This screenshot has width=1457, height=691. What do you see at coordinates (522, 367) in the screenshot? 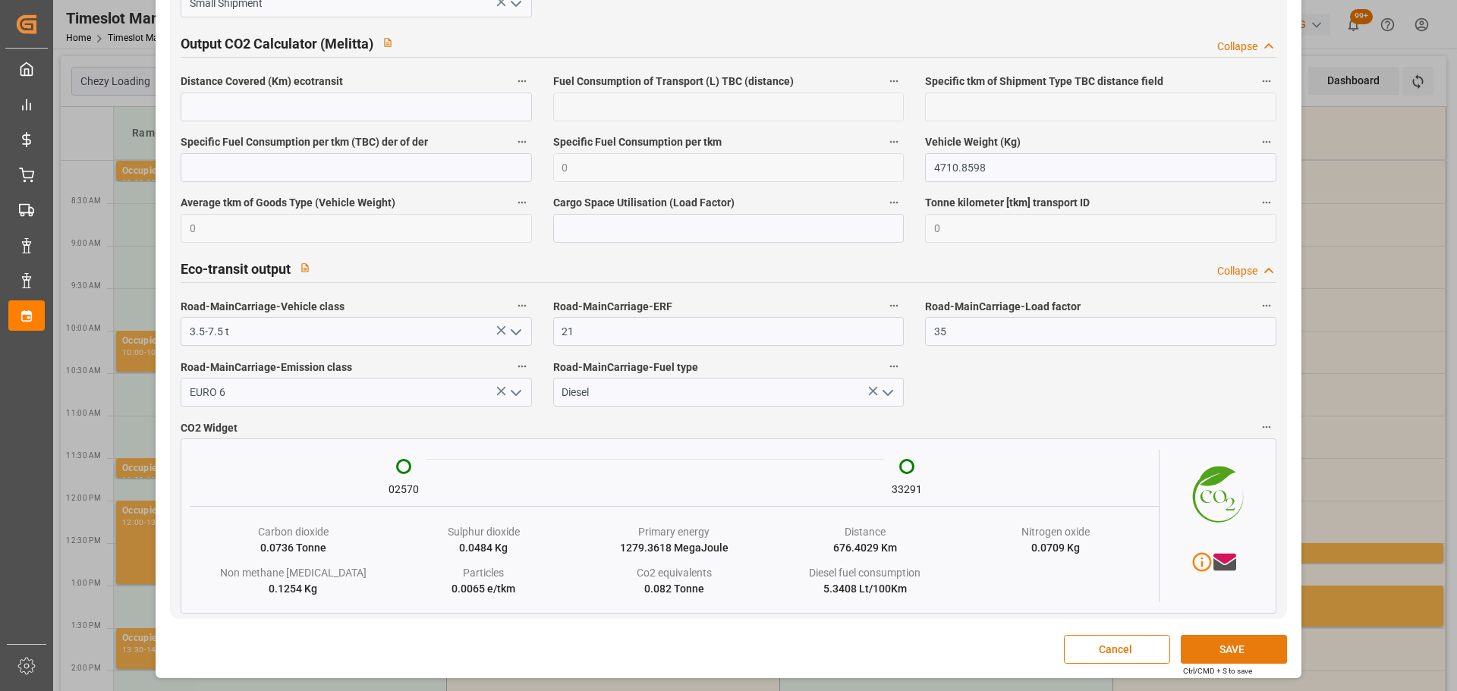
I see `button: Road-MainCarriage-Emission class` at bounding box center [522, 367].